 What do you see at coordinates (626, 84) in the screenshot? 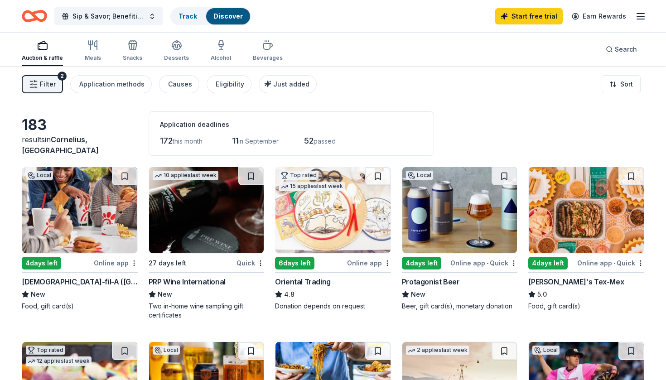
I see `span: Sort` at bounding box center [626, 84].